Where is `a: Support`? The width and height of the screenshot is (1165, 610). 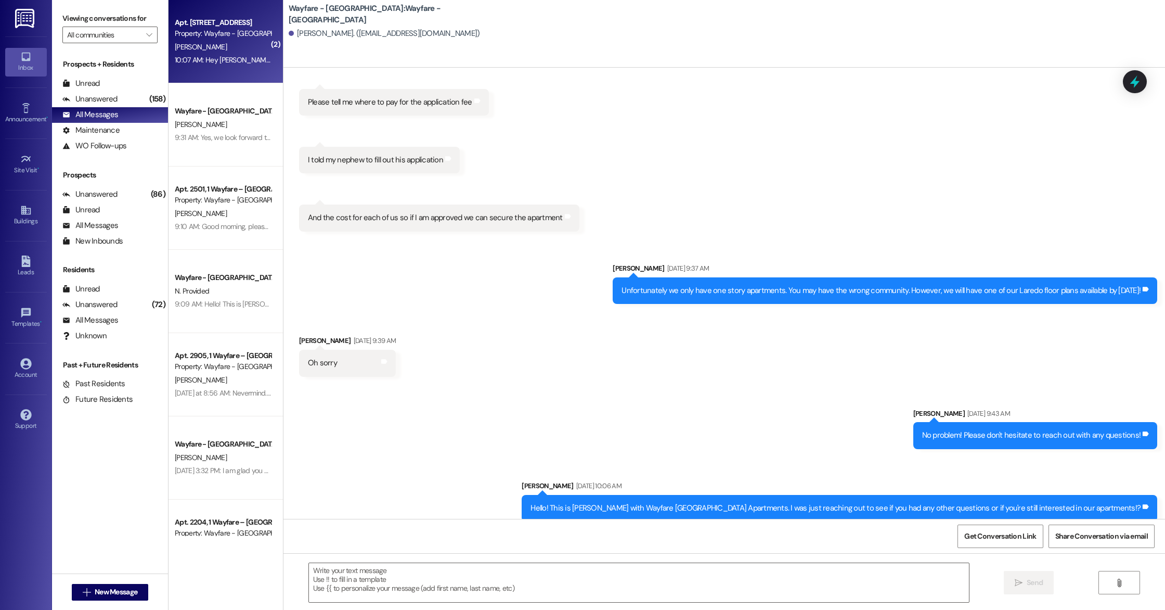
a: Support is located at coordinates (26, 420).